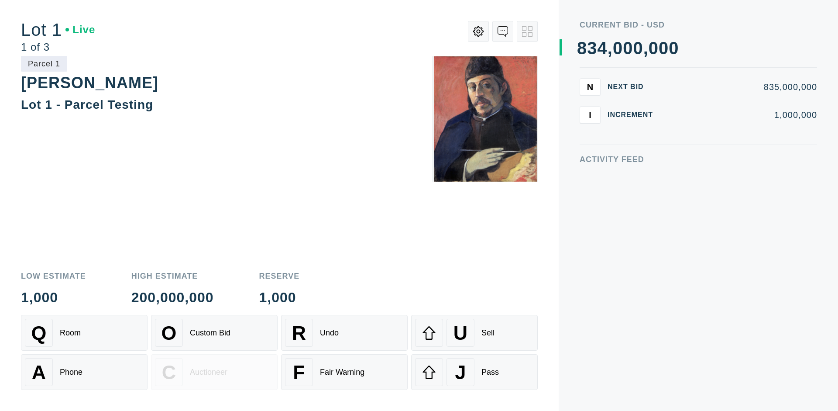 This screenshot has height=411, width=838. What do you see at coordinates (279, 276) in the screenshot?
I see `div: Reserve` at bounding box center [279, 276].